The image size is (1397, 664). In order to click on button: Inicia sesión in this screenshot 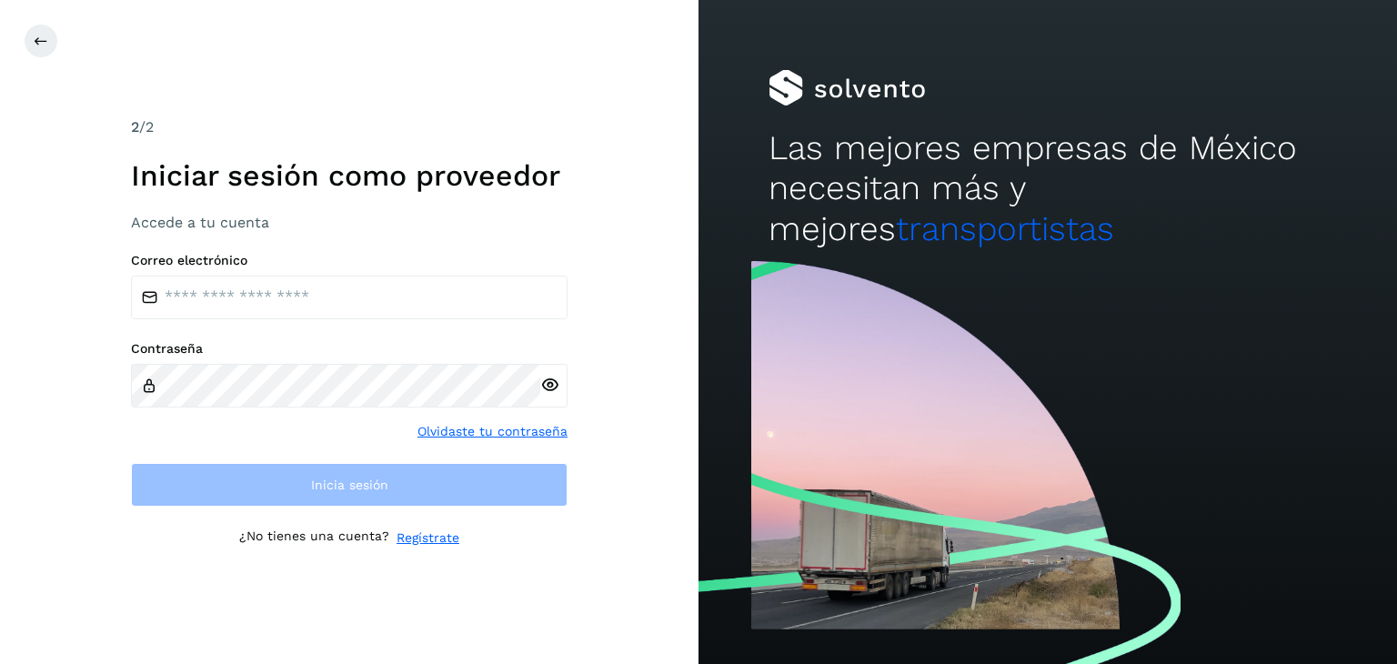, I will do `click(349, 485)`.